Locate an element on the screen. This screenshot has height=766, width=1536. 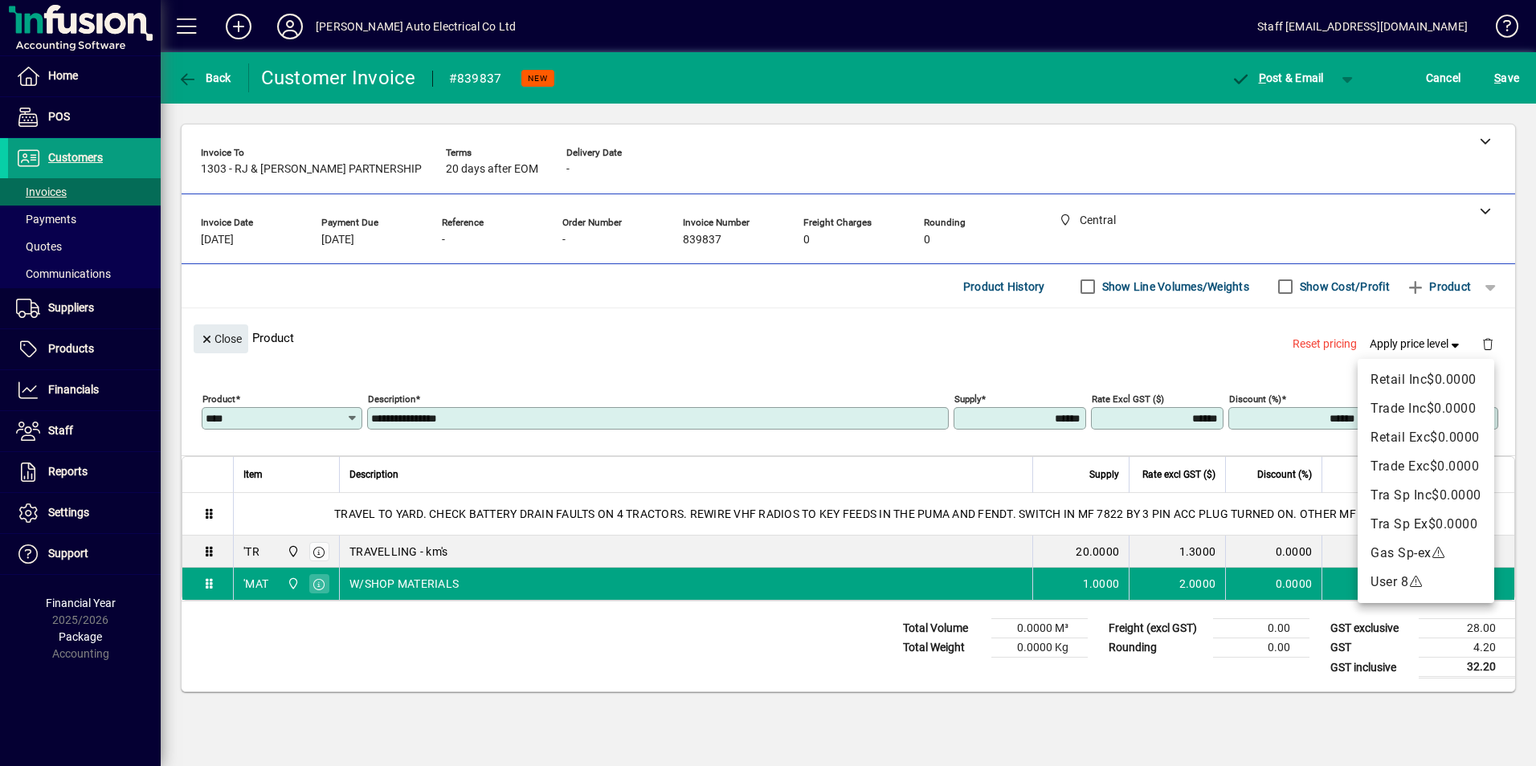
span: Tra Sp Inc is located at coordinates (1401, 495).